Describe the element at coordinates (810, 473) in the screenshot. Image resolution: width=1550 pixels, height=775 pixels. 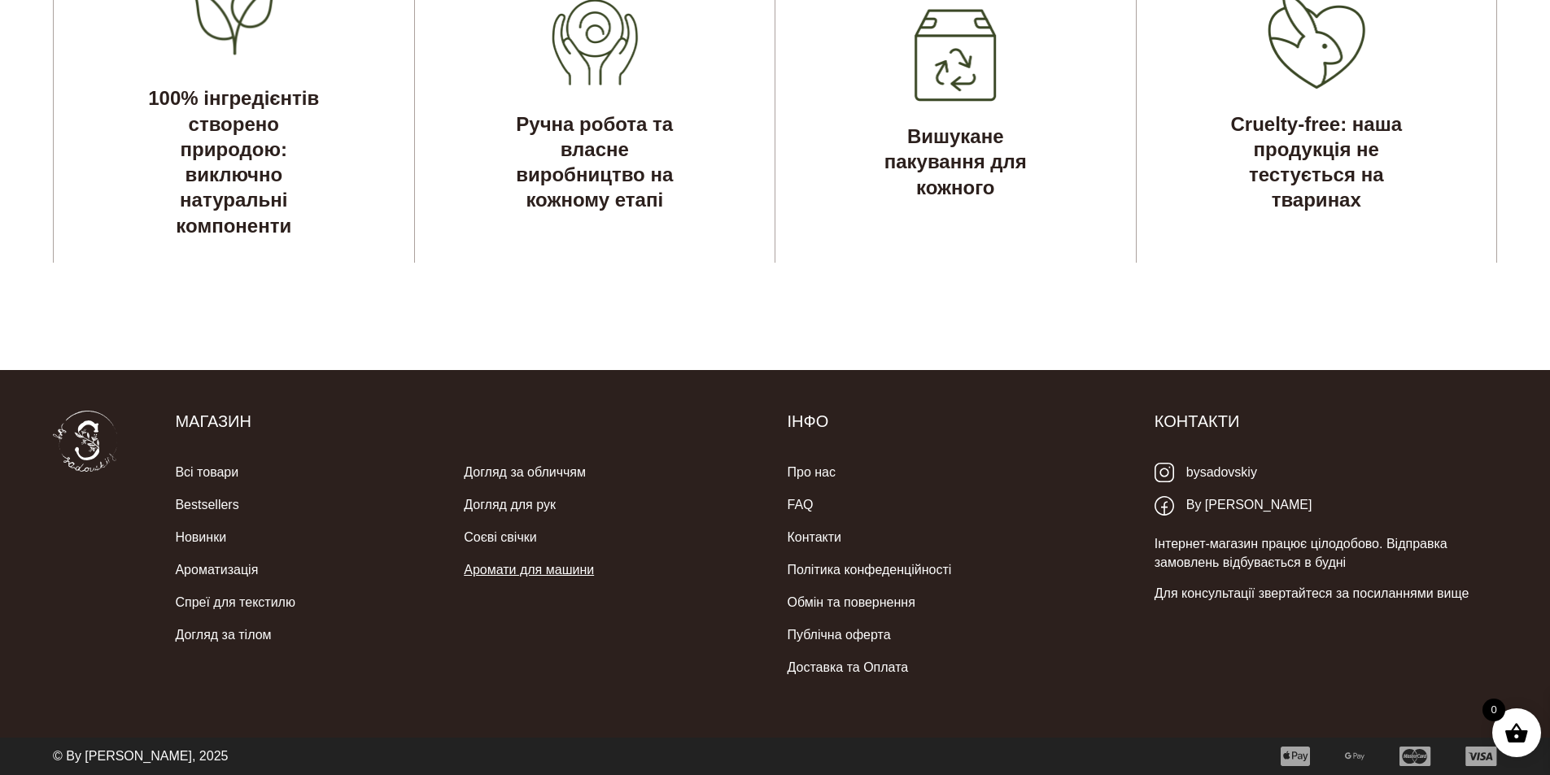
I see `a: Про нас` at that location.